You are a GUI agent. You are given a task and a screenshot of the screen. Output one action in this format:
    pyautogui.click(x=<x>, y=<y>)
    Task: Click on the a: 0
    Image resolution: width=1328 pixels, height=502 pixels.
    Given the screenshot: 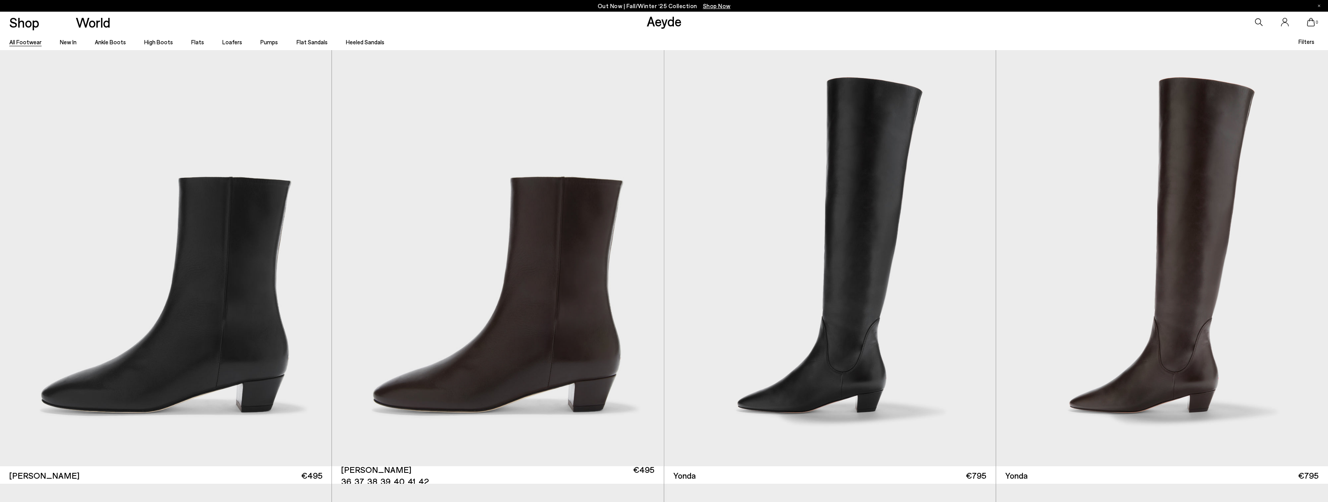 What is the action you would take?
    pyautogui.click(x=1311, y=22)
    